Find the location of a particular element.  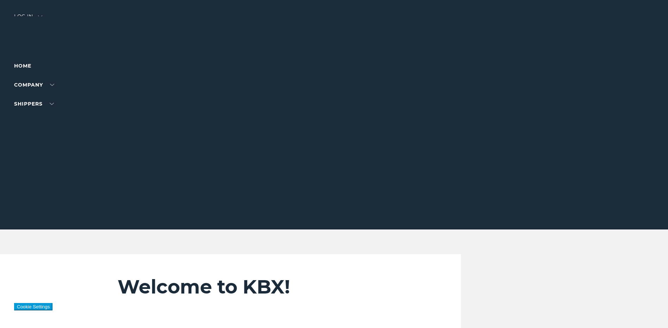

a: Home is located at coordinates (23, 66).